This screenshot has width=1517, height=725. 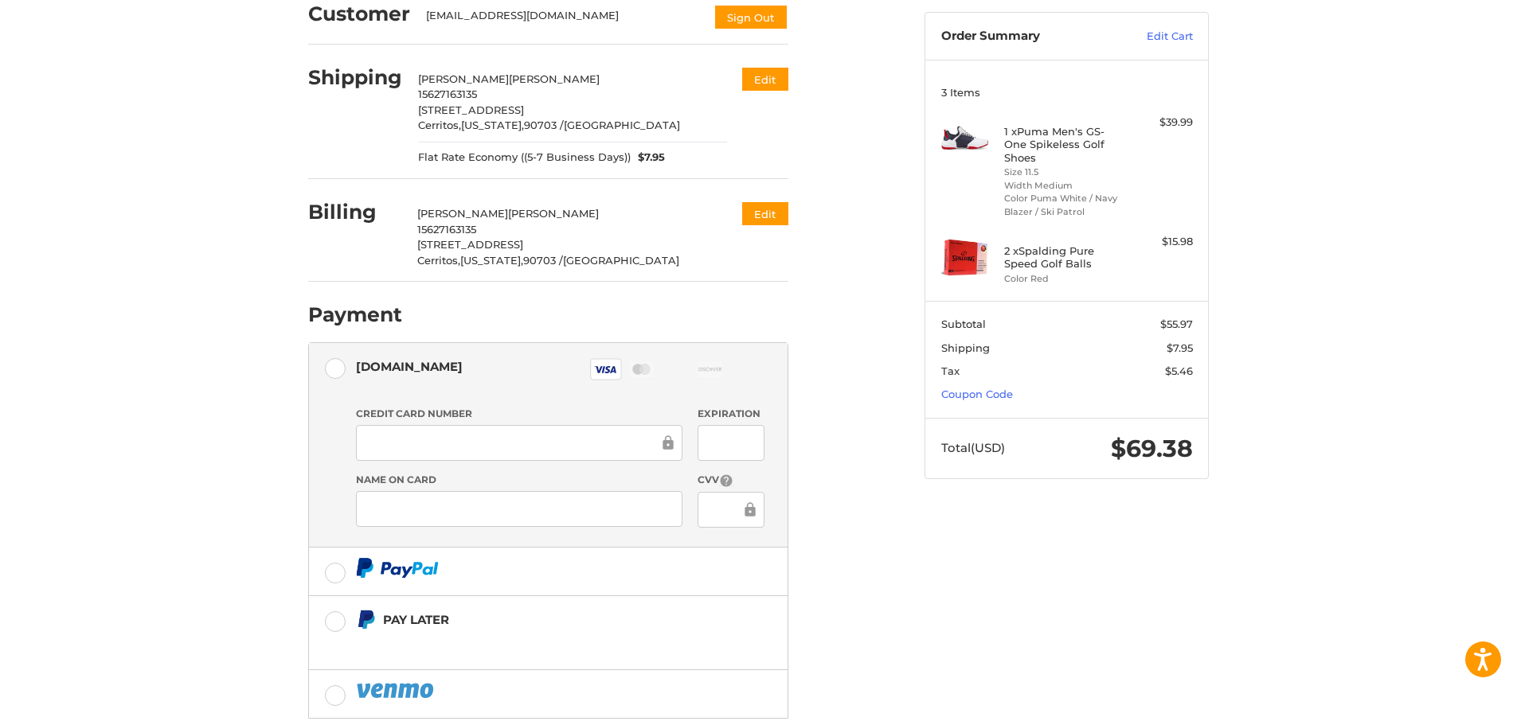 I want to click on h4: 2 x Spalding Pure Speed Golf Balls, so click(x=1064, y=257).